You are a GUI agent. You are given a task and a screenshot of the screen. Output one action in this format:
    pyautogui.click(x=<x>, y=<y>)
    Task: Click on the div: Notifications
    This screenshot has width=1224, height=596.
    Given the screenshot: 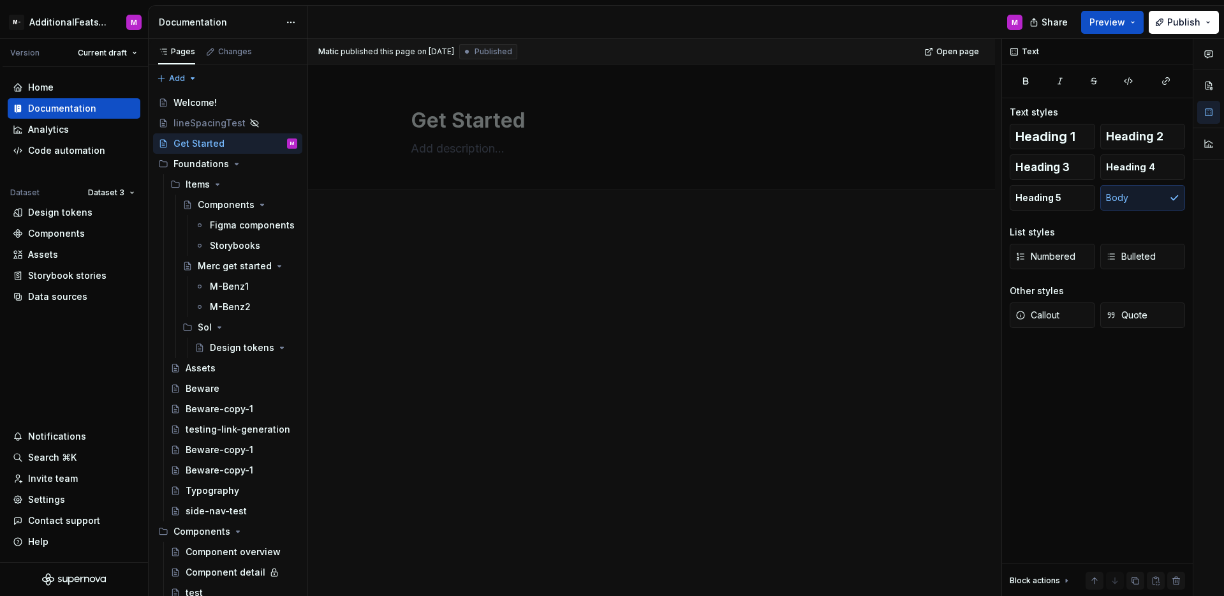 What is the action you would take?
    pyautogui.click(x=57, y=436)
    